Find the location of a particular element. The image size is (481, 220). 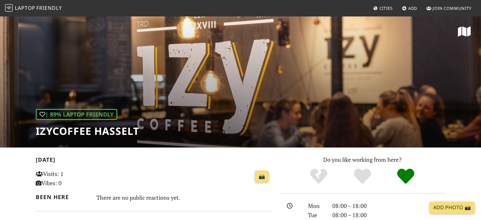

div: Tue is located at coordinates (316, 215).